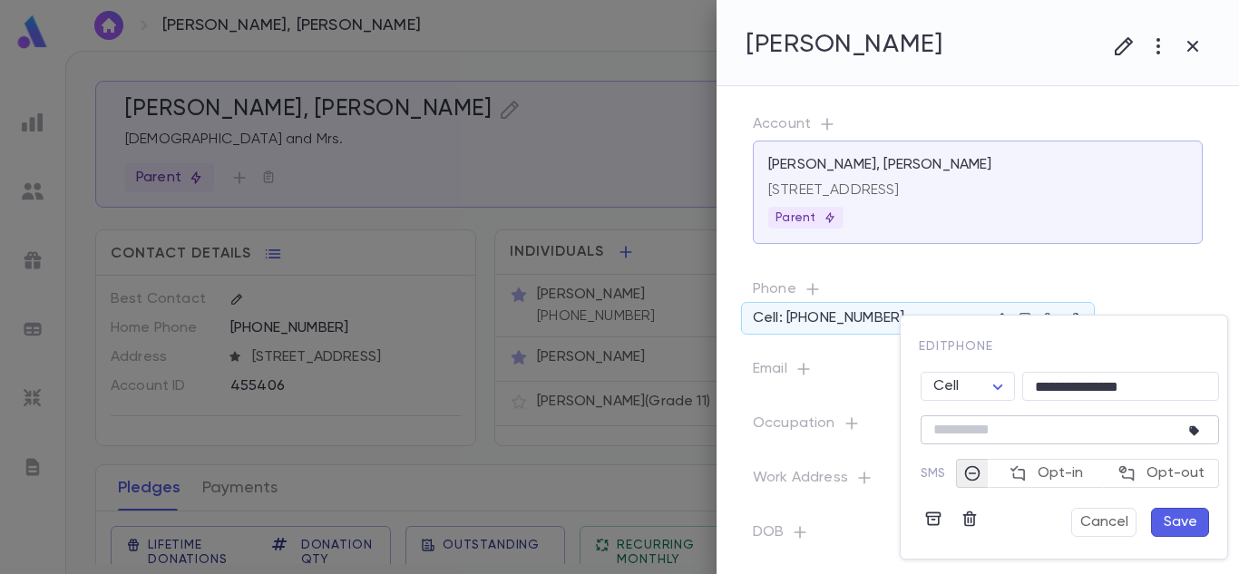 This screenshot has width=1239, height=574. Describe the element at coordinates (1176, 474) in the screenshot. I see `span: Opt-out` at that location.